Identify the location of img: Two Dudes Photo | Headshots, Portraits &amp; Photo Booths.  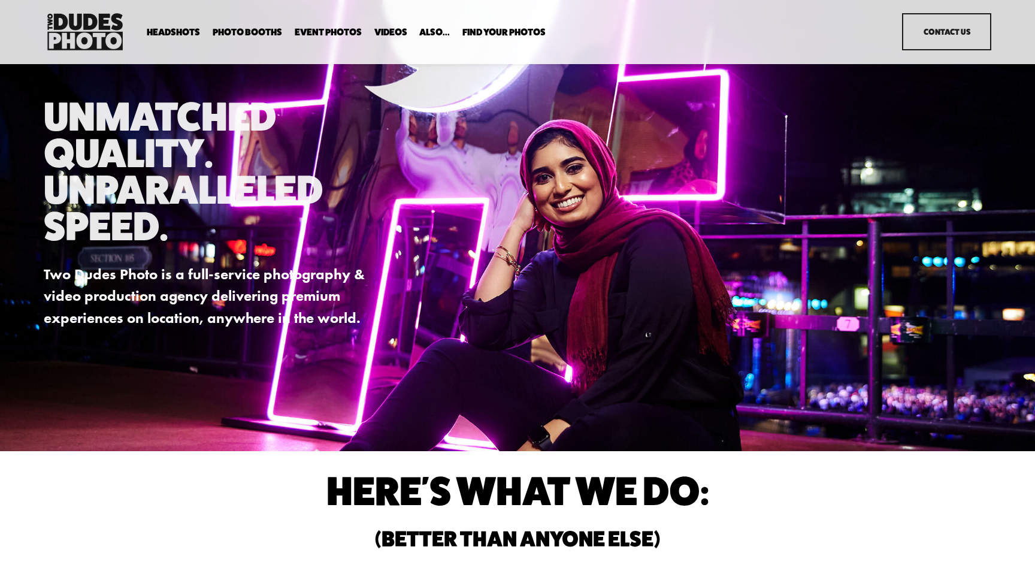
(85, 32).